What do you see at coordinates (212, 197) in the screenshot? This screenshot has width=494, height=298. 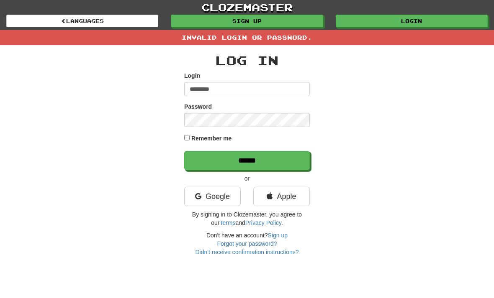 I see `a: Google` at bounding box center [212, 197].